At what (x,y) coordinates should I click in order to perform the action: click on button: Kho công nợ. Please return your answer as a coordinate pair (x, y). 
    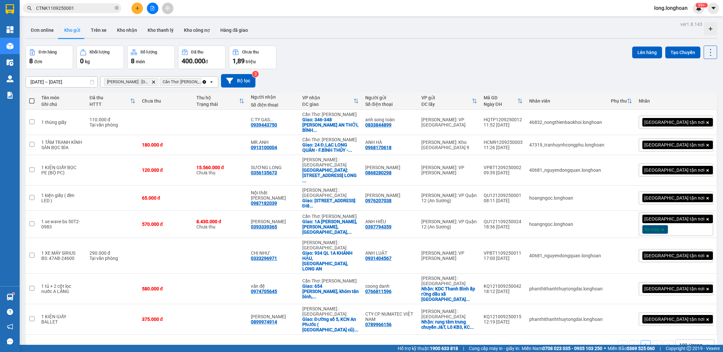
    Looking at the image, I should click on (197, 30).